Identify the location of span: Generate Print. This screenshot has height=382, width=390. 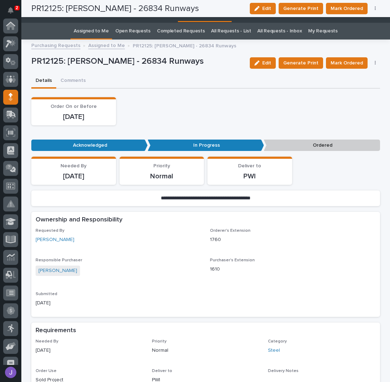
(301, 63).